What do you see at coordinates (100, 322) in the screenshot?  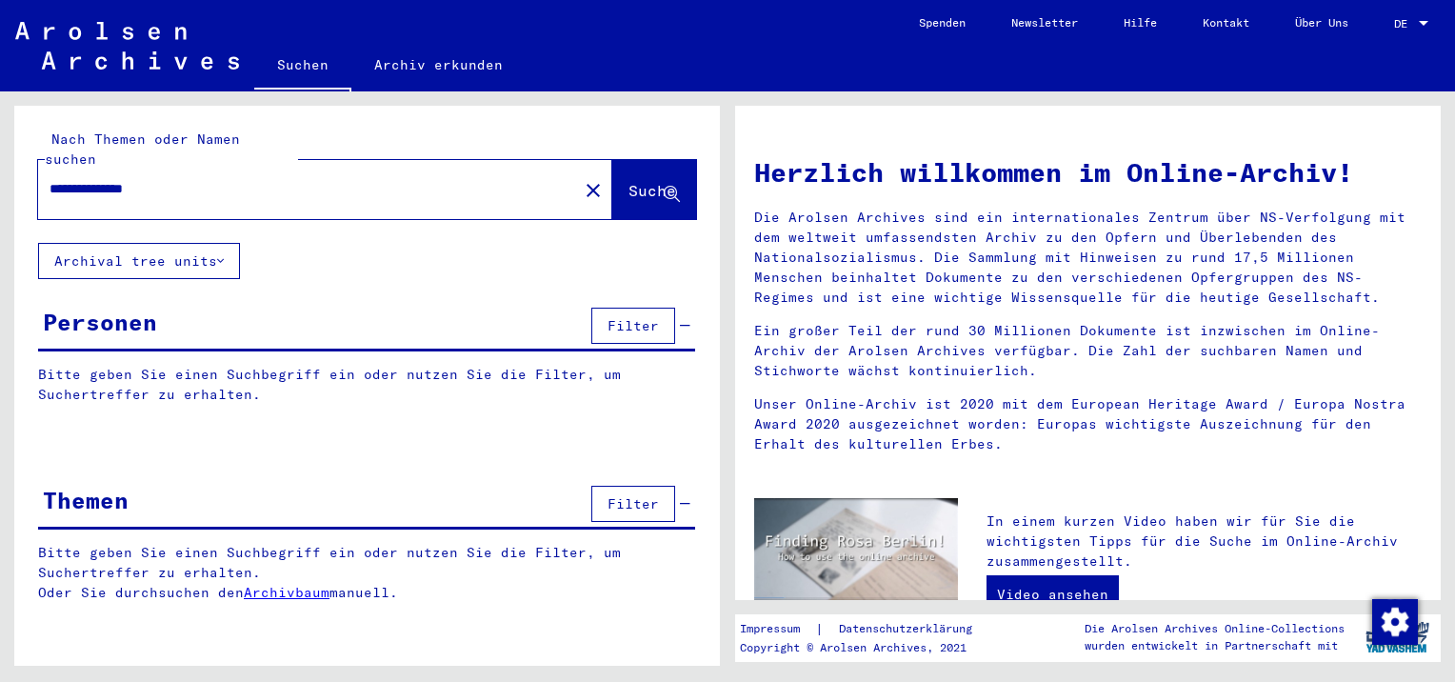 I see `div: Personen` at bounding box center [100, 322].